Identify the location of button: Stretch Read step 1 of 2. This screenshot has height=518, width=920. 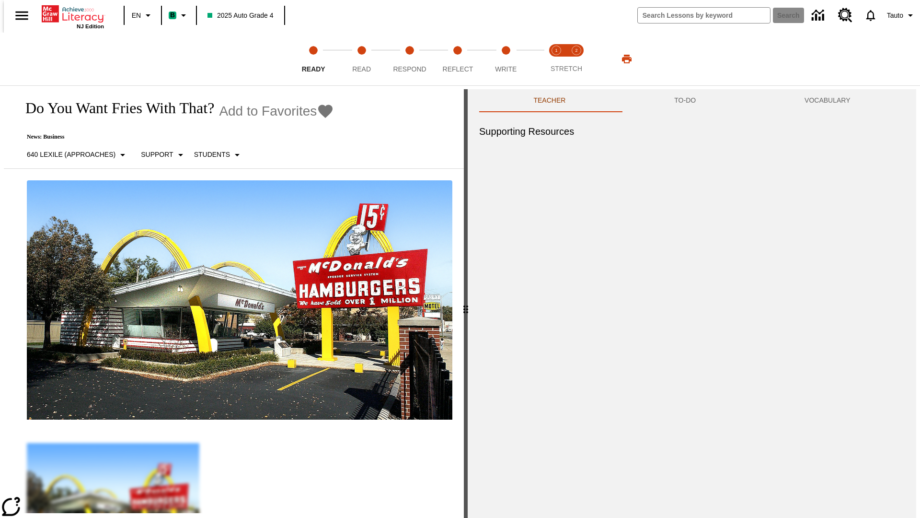
(556, 59).